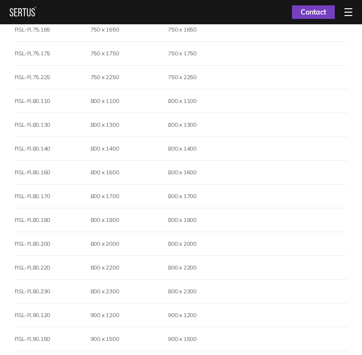 The width and height of the screenshot is (362, 355). What do you see at coordinates (313, 12) in the screenshot?
I see `a: Contact` at bounding box center [313, 12].